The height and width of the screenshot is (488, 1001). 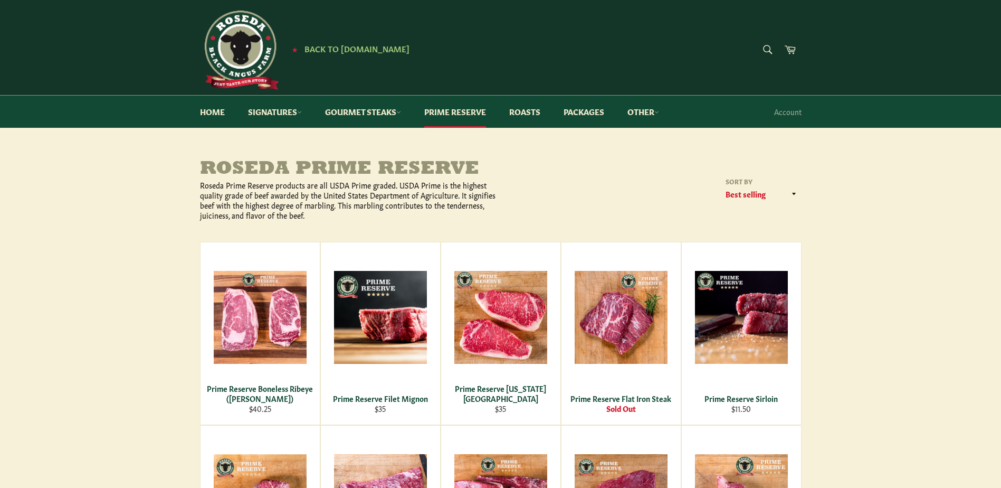 What do you see at coordinates (260, 408) in the screenshot?
I see `div: $40.25` at bounding box center [260, 408].